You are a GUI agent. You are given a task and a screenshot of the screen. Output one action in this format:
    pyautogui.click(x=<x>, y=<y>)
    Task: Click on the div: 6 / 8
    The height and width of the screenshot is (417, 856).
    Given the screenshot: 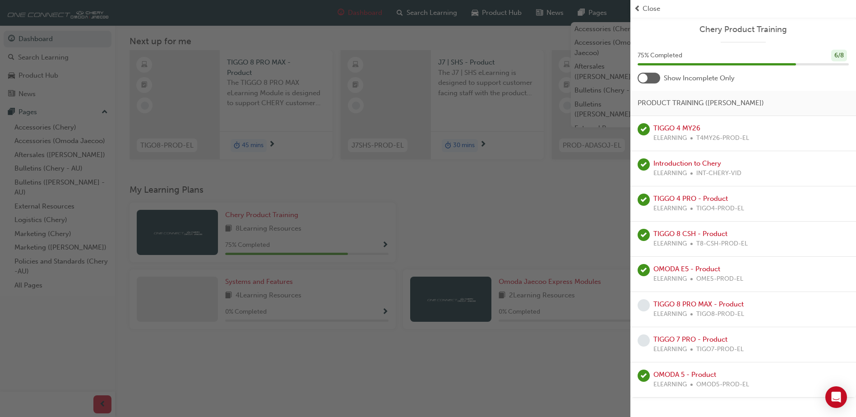 What is the action you would take?
    pyautogui.click(x=839, y=56)
    